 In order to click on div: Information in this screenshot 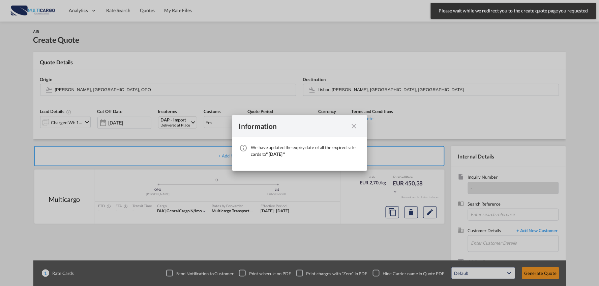, I will do `click(293, 126)`.